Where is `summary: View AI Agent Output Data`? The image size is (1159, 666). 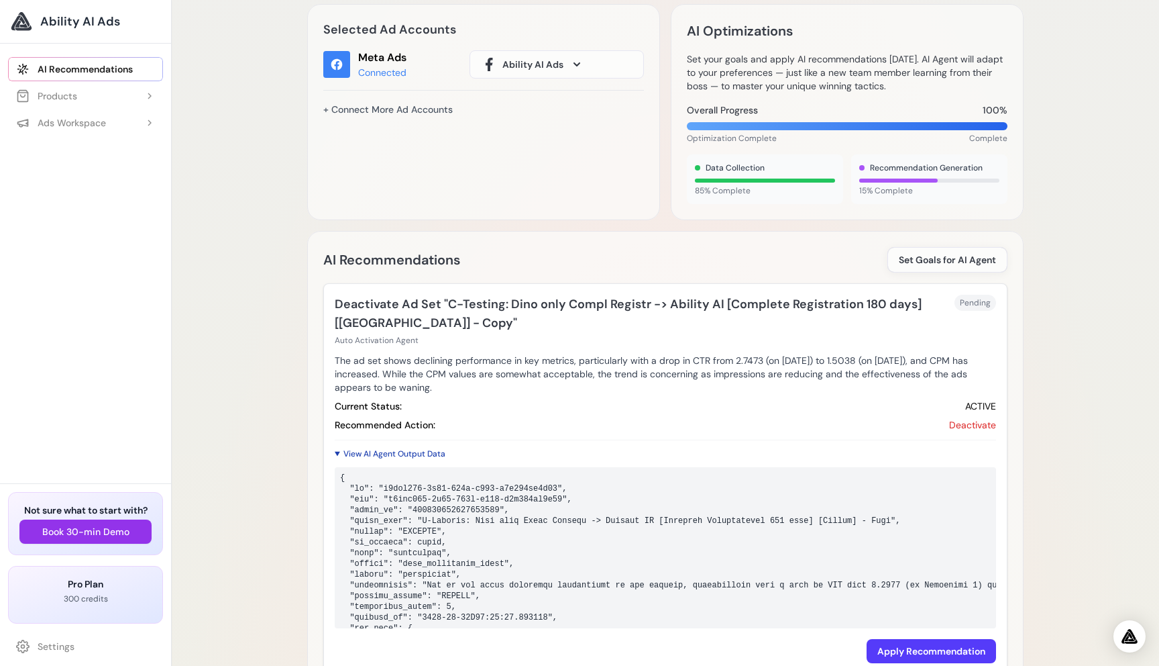 summary: View AI Agent Output Data is located at coordinates (666, 454).